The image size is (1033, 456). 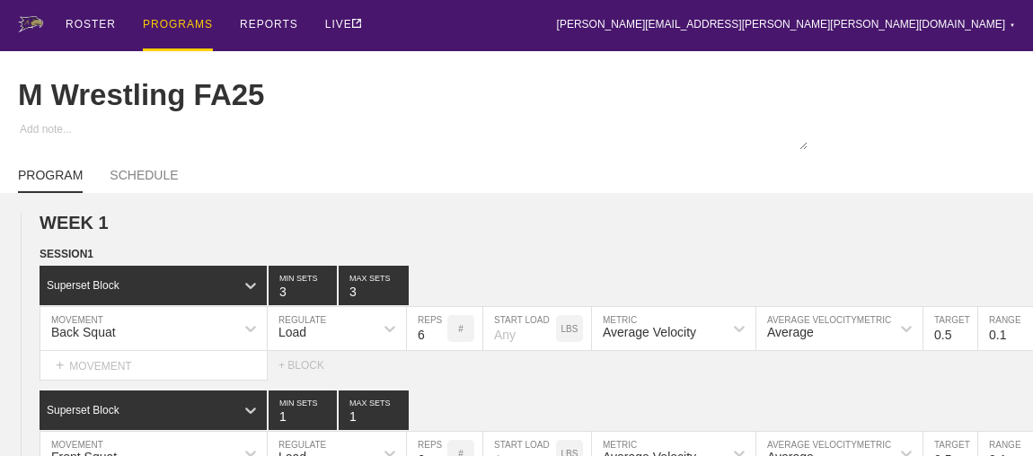 I want to click on div: Load, so click(x=292, y=332).